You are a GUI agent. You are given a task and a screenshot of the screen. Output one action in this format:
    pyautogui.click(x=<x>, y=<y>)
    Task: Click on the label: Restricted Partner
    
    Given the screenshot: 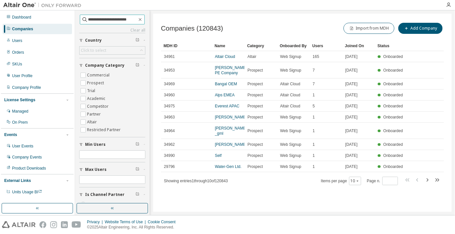 What is the action you would take?
    pyautogui.click(x=104, y=130)
    